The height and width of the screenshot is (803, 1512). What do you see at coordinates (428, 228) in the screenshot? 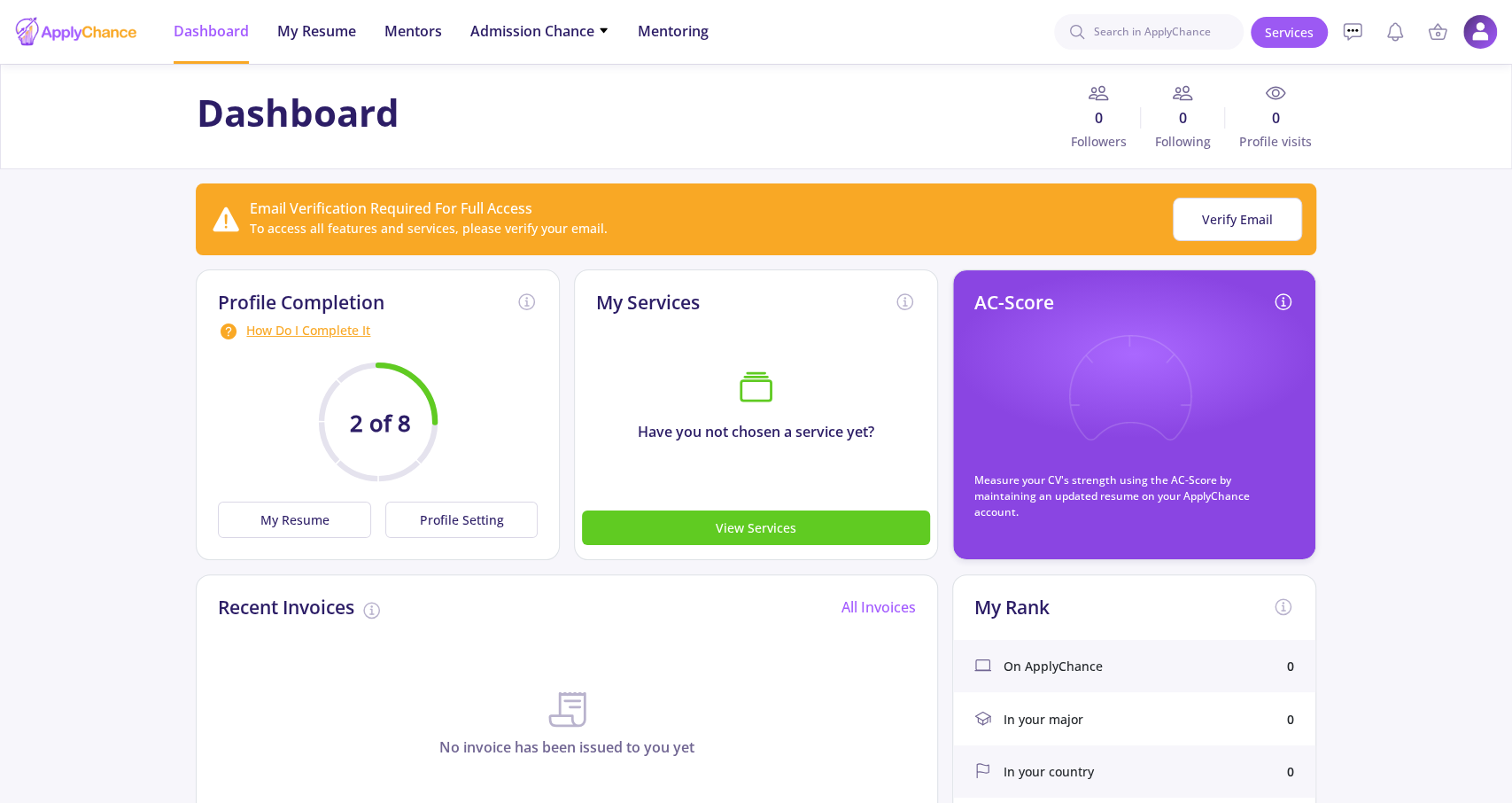
I see `div: To access all features and services, please verify your email.` at bounding box center [428, 228].